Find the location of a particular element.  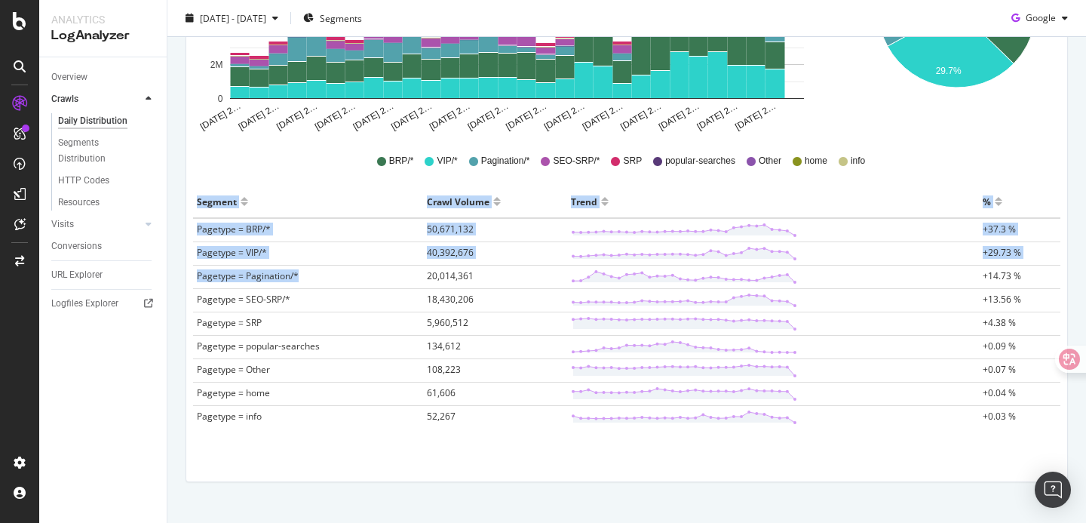

span: VIP/* is located at coordinates (446, 161).